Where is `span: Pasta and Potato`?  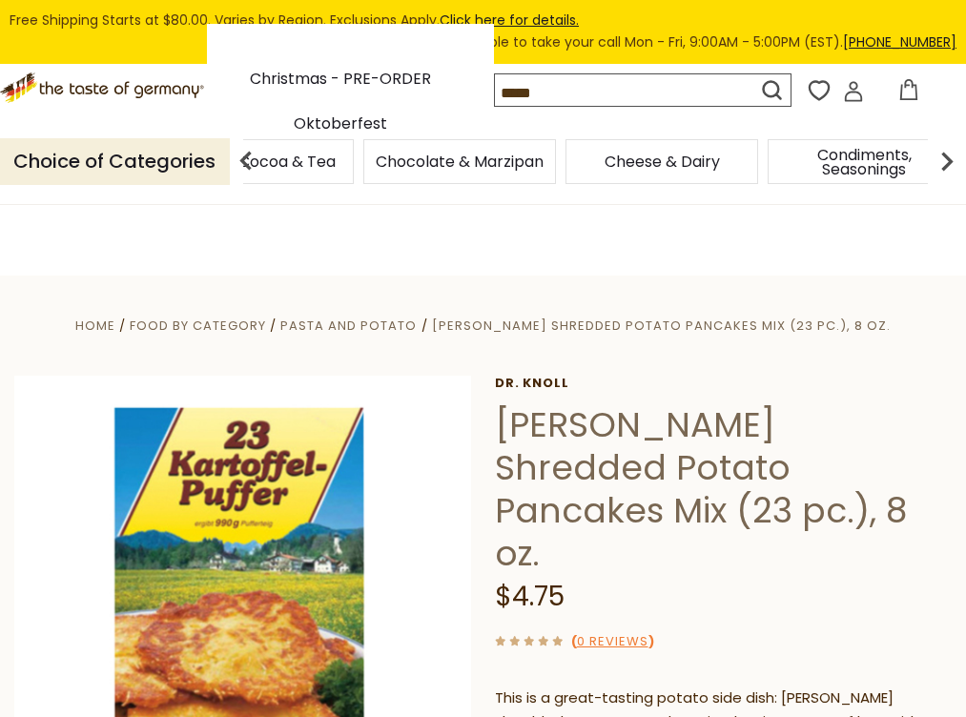 span: Pasta and Potato is located at coordinates (348, 325).